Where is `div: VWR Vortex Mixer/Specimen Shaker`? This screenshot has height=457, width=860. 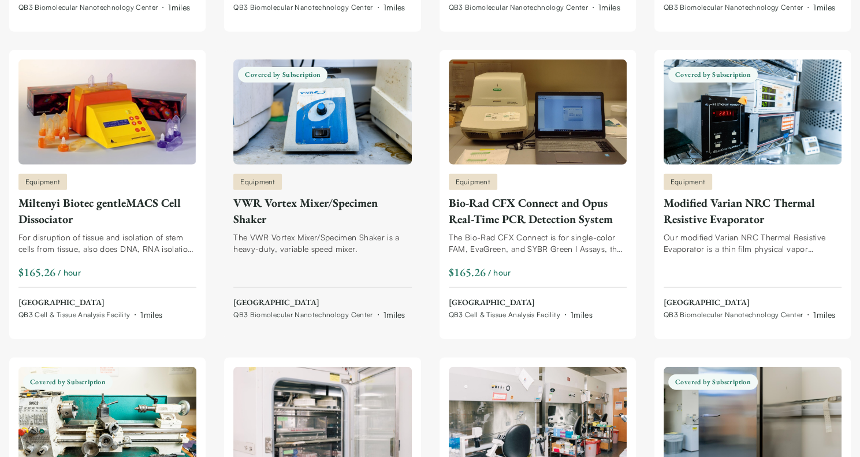 div: VWR Vortex Mixer/Specimen Shaker is located at coordinates (322, 211).